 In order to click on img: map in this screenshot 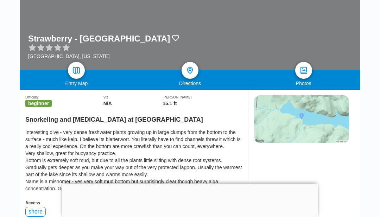, I will do `click(76, 70)`.